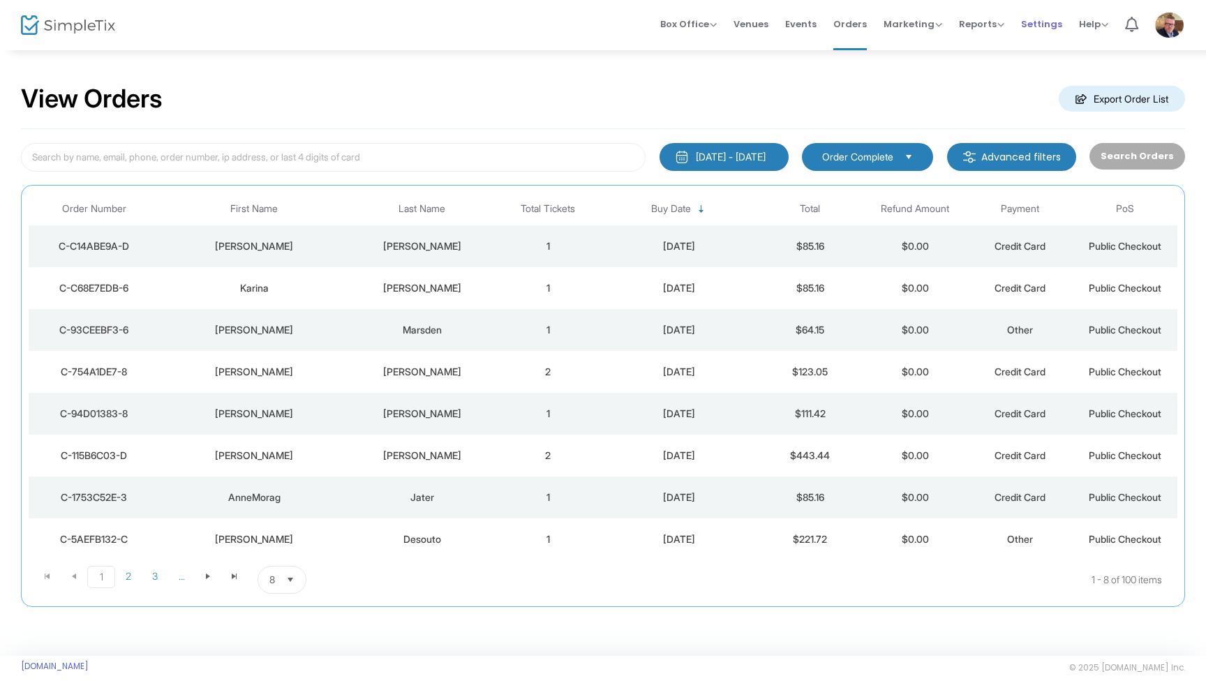 This screenshot has height=697, width=1206. What do you see at coordinates (810, 456) in the screenshot?
I see `td: $443.44` at bounding box center [810, 456].